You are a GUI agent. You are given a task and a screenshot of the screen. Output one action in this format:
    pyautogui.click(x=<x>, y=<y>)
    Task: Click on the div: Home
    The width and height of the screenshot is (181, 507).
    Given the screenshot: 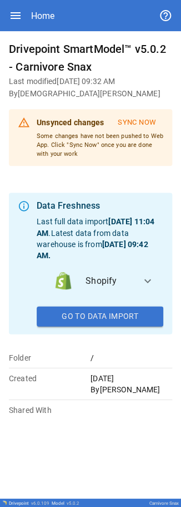 What is the action you would take?
    pyautogui.click(x=43, y=16)
    